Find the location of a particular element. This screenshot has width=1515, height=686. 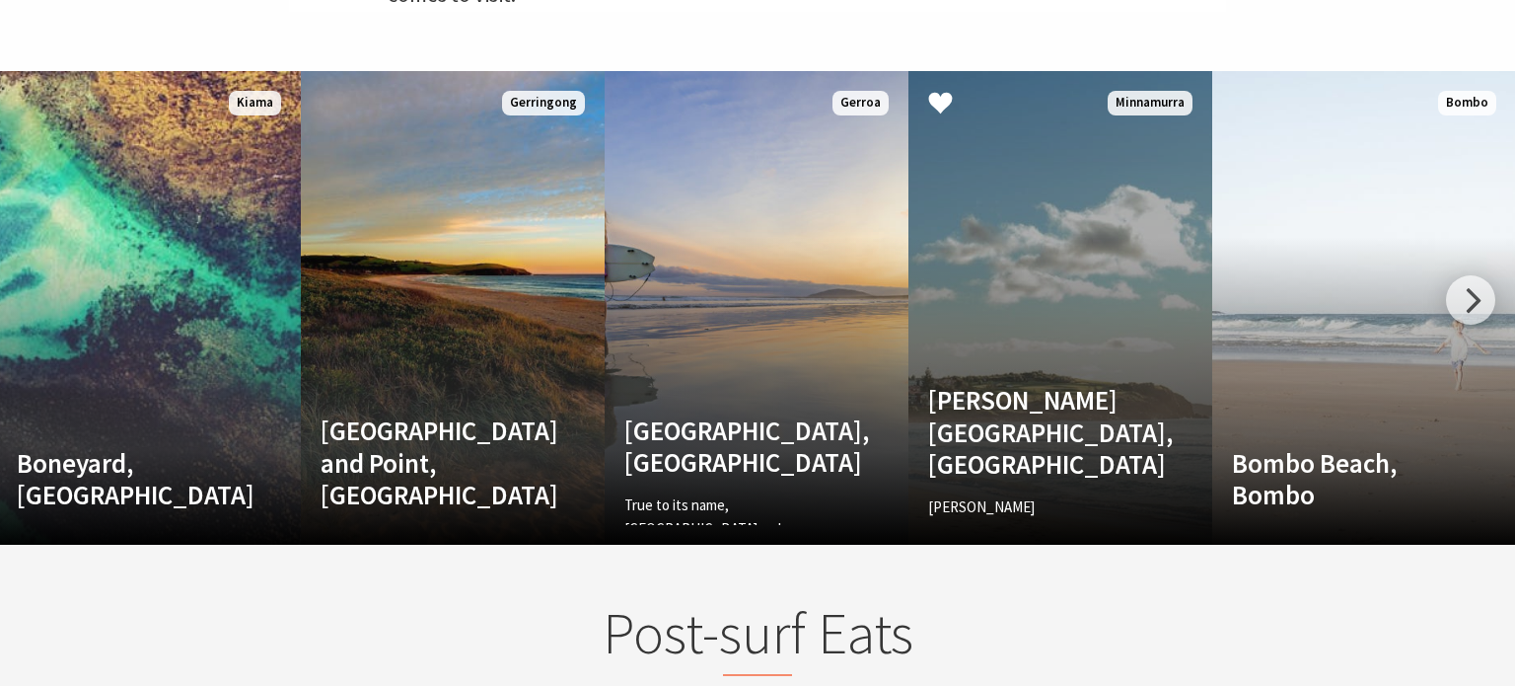

h4: Bombo Beach, Bombo is located at coordinates (1342, 478).